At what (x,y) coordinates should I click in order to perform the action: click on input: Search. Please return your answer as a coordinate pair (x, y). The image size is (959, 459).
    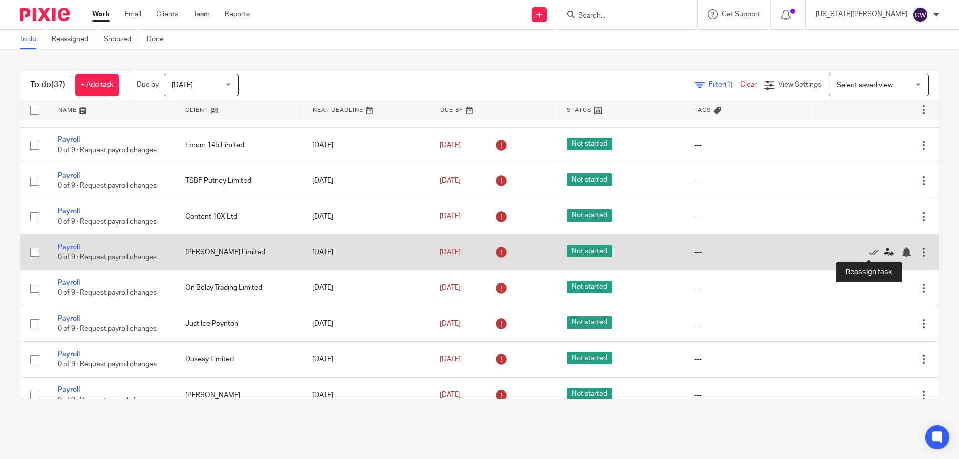
    Looking at the image, I should click on (622, 16).